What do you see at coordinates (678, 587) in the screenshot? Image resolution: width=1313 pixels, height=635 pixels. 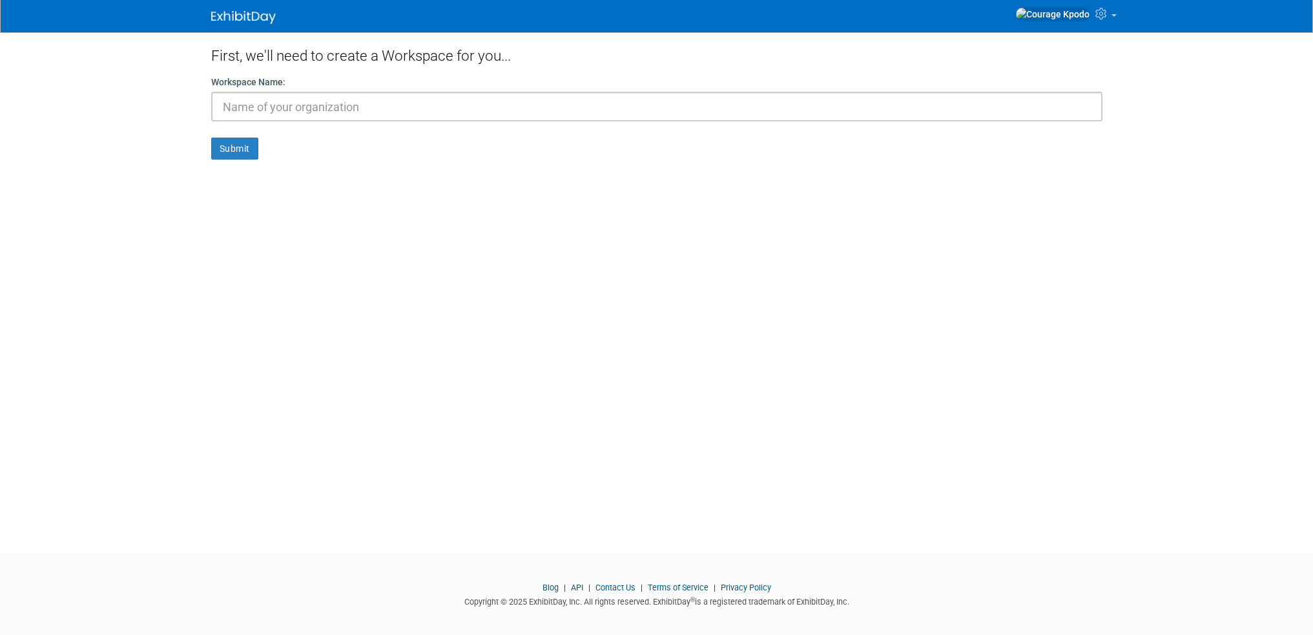 I see `a: Terms of Service` at bounding box center [678, 587].